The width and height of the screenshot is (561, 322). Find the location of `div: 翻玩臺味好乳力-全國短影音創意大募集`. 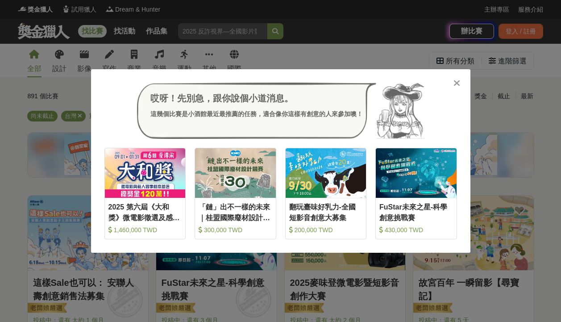

div: 翻玩臺味好乳力-全國短影音創意大募集 is located at coordinates (326, 211).